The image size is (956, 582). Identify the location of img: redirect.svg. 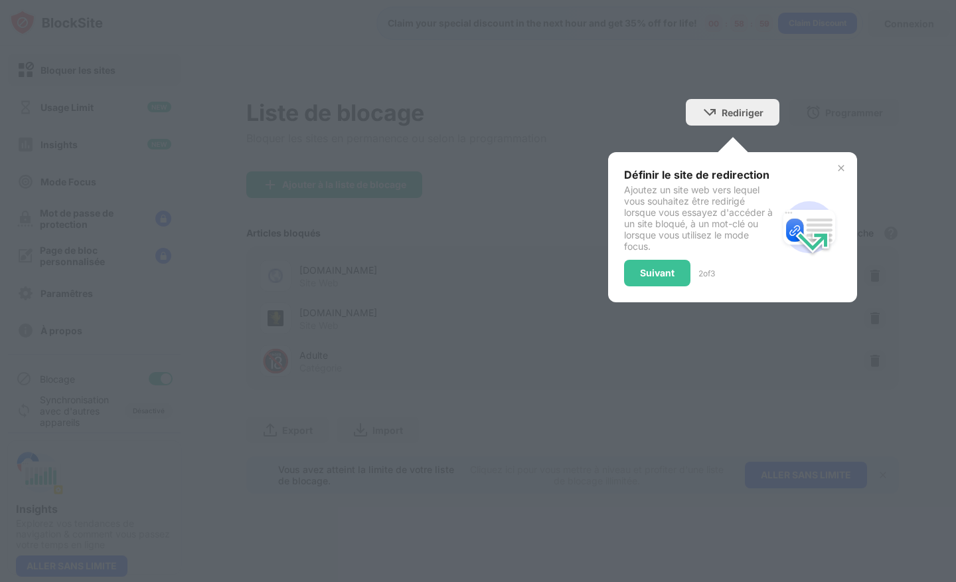
(810, 227).